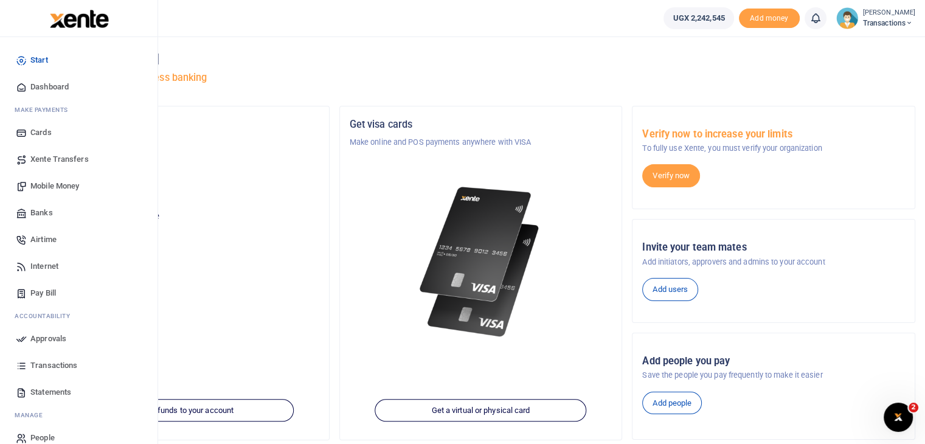 This screenshot has width=925, height=444. What do you see at coordinates (41, 133) in the screenshot?
I see `span: Cards` at bounding box center [41, 133].